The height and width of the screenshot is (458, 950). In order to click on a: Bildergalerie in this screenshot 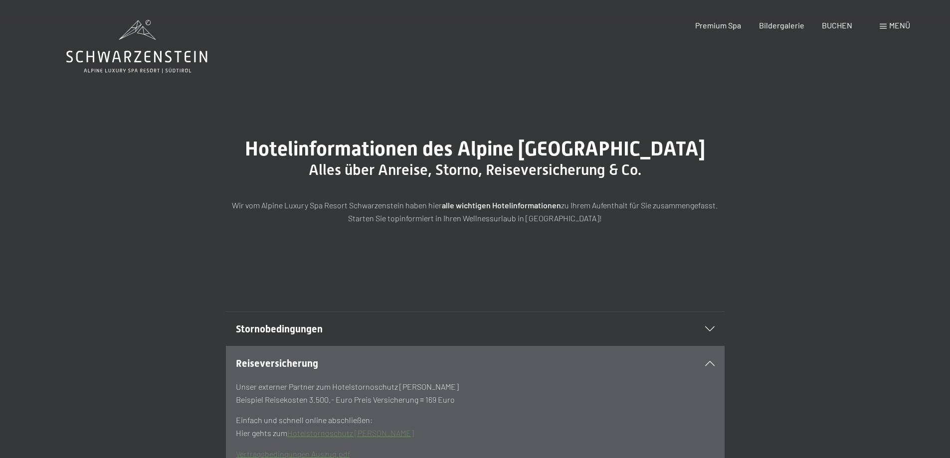, I will do `click(782, 25)`.